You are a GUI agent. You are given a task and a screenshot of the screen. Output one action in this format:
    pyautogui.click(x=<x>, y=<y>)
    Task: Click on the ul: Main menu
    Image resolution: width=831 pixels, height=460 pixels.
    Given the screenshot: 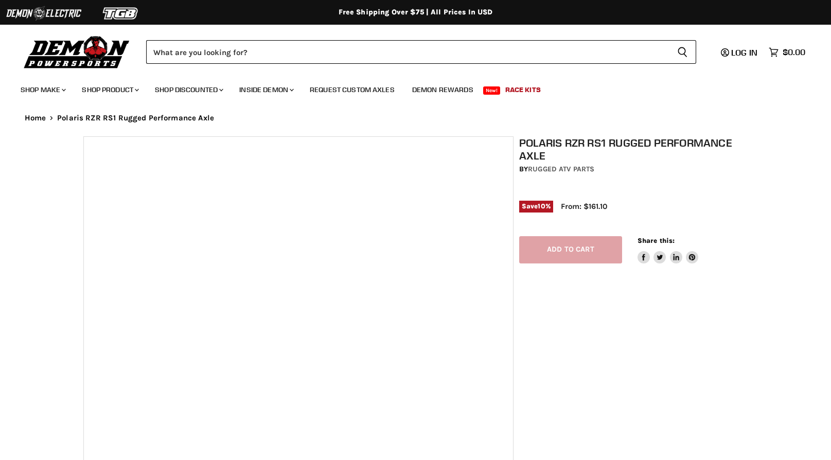 What is the action you would take?
    pyautogui.click(x=408, y=87)
    